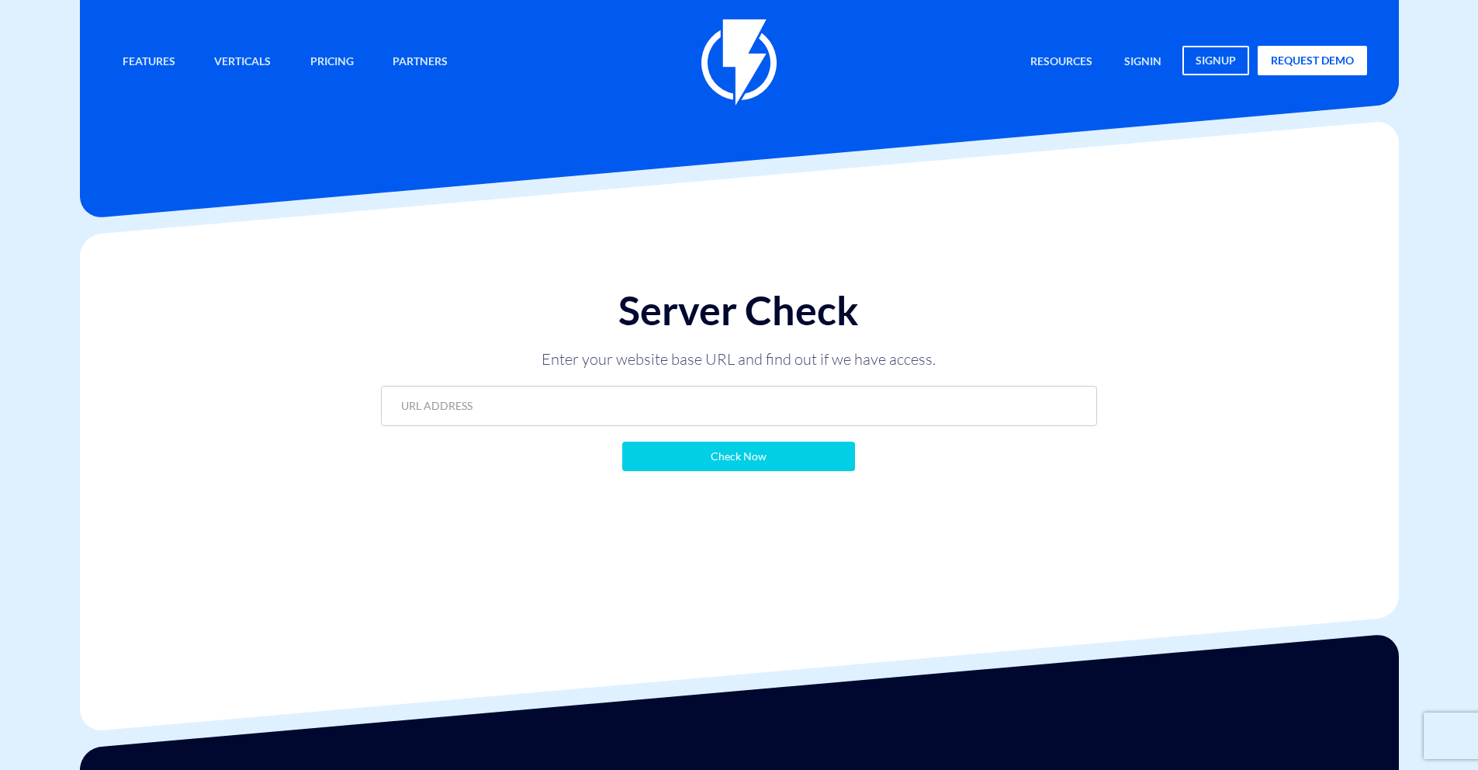 Image resolution: width=1478 pixels, height=770 pixels. What do you see at coordinates (332, 62) in the screenshot?
I see `a: Pricing` at bounding box center [332, 62].